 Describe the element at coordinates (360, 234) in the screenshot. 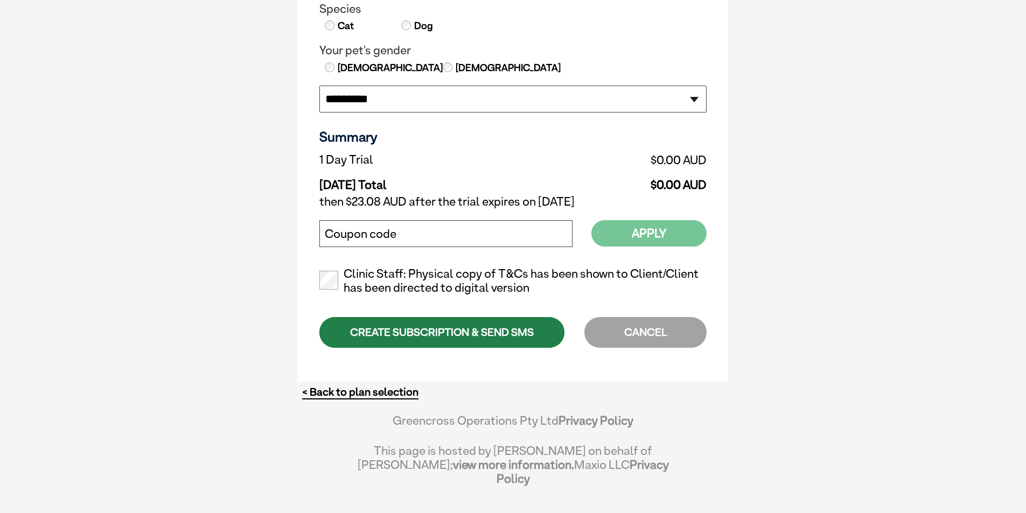

I see `label: Coupon code` at that location.